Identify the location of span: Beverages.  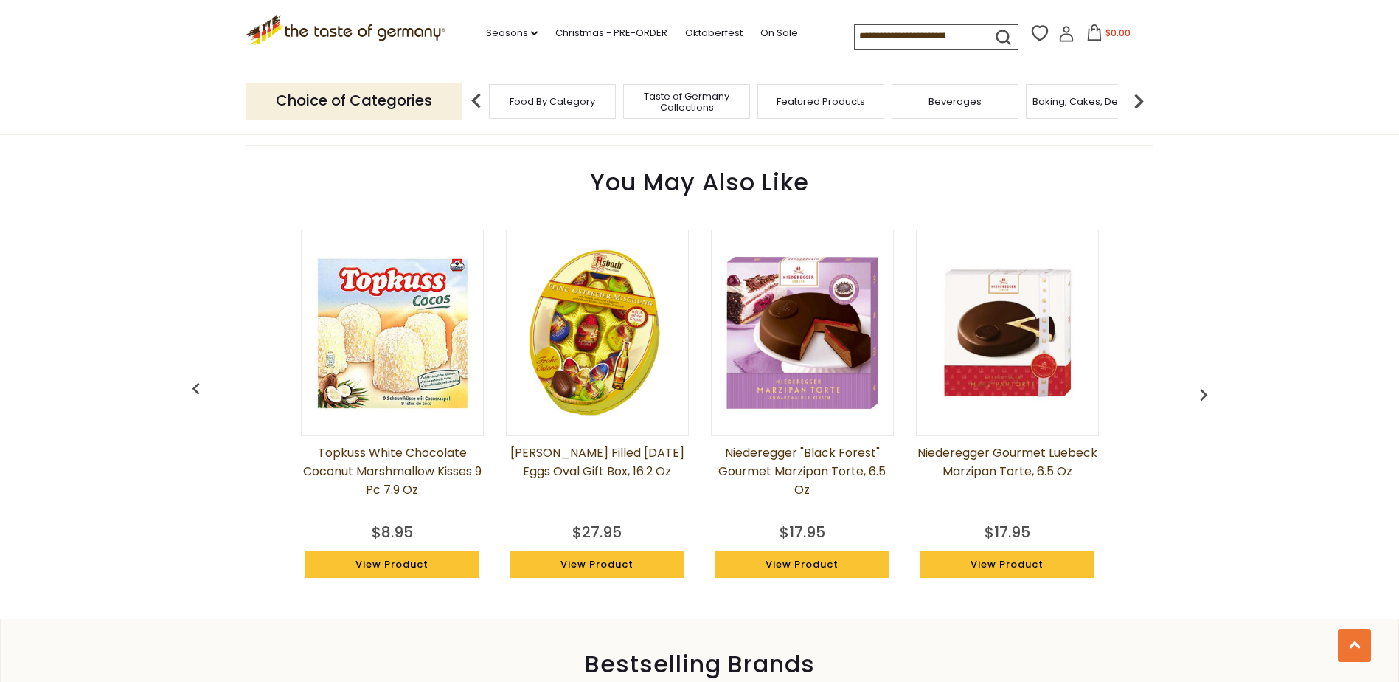
(955, 101).